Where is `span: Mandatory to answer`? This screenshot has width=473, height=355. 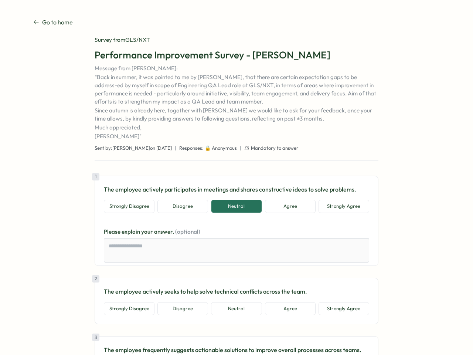
span: Mandatory to answer is located at coordinates (275, 148).